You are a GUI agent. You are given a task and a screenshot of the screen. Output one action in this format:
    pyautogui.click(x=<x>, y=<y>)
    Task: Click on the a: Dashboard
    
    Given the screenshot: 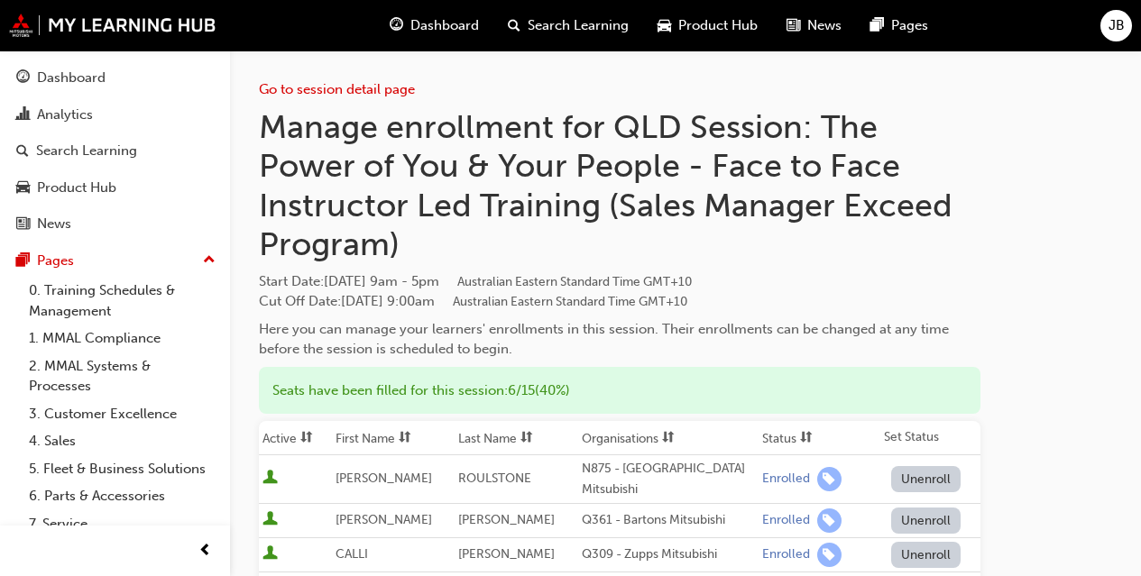 What is the action you would take?
    pyautogui.click(x=115, y=78)
    